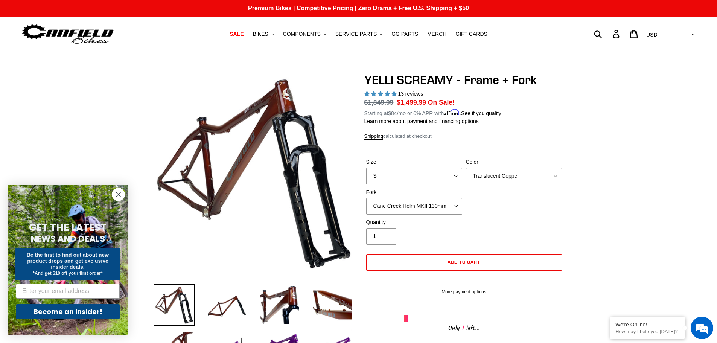  What do you see at coordinates (263, 34) in the screenshot?
I see `button: BIKES` at bounding box center [263, 34].